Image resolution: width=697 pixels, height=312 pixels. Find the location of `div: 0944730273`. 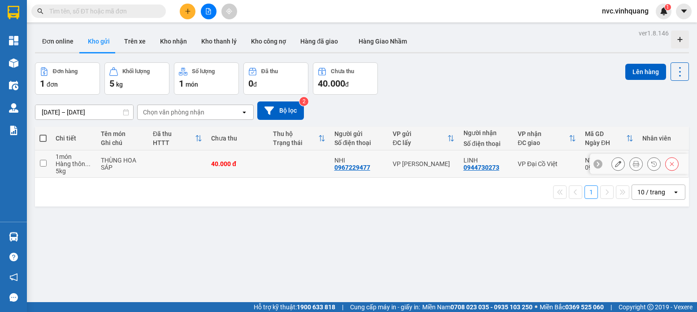

div: 0944730273 is located at coordinates (482, 167).